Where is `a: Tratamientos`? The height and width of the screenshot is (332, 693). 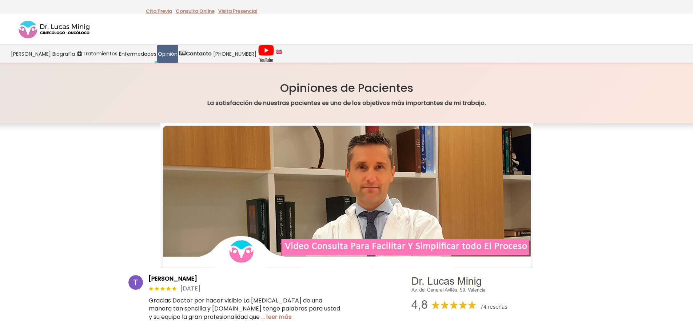
a: Tratamientos is located at coordinates (97, 54).